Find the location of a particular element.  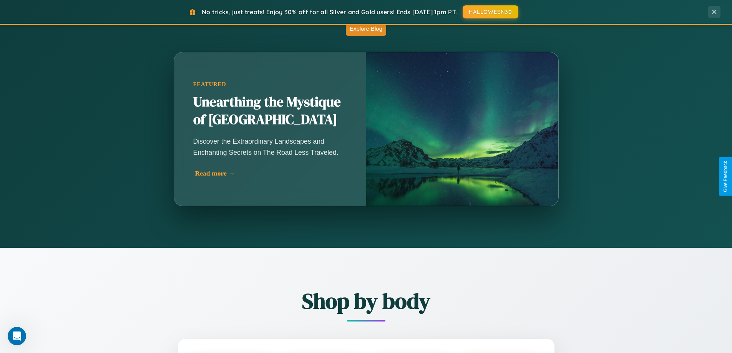

button: Explore Blog is located at coordinates (366, 28).